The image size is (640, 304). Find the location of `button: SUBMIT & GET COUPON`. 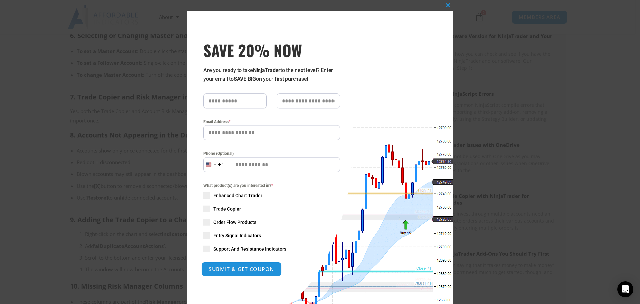

button: SUBMIT & GET COUPON is located at coordinates (241, 269).